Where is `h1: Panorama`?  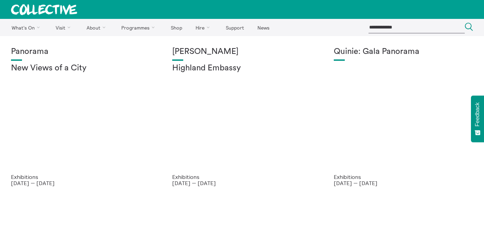
h1: Panorama is located at coordinates (80, 52).